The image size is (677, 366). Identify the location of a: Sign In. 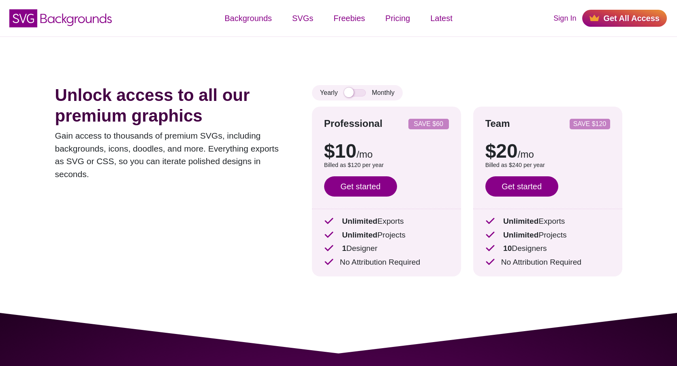
(565, 18).